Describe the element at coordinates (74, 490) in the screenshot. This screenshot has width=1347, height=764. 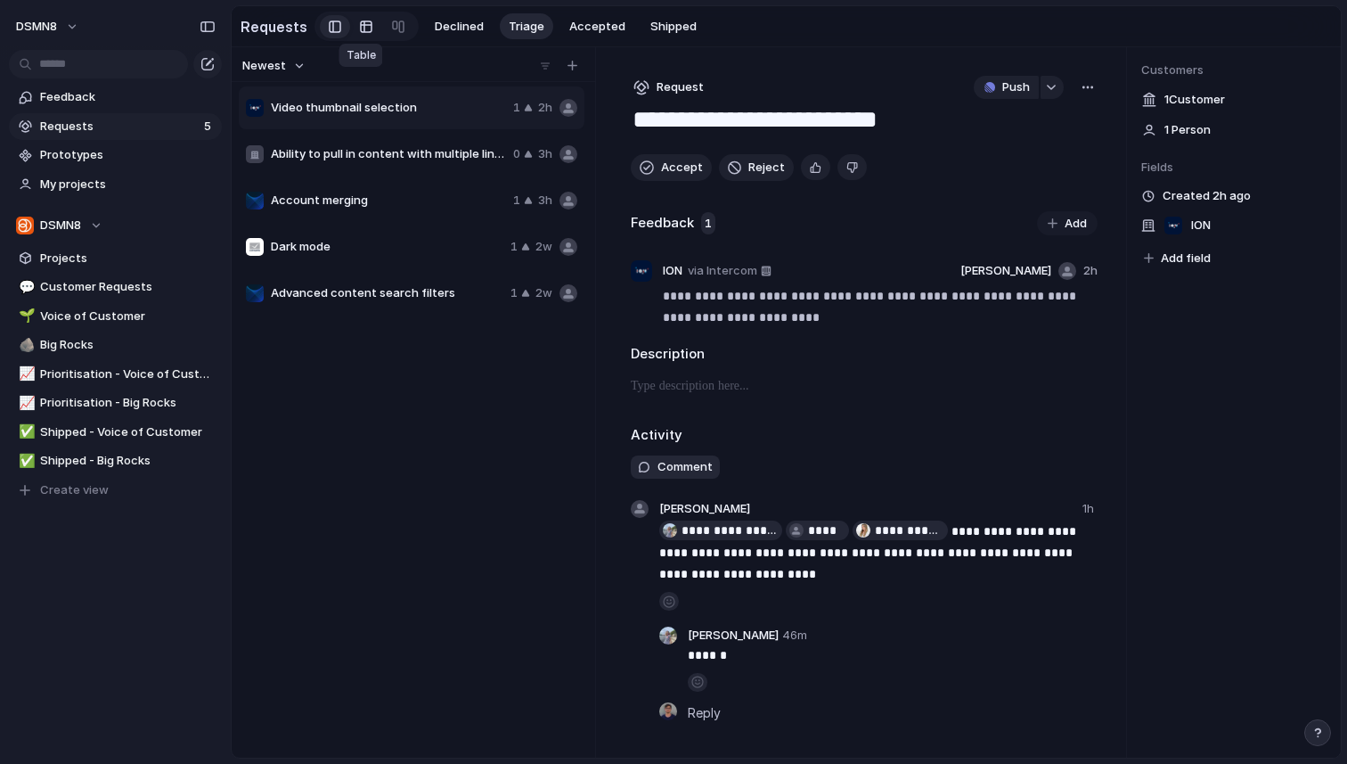
I see `span: Create view` at that location.